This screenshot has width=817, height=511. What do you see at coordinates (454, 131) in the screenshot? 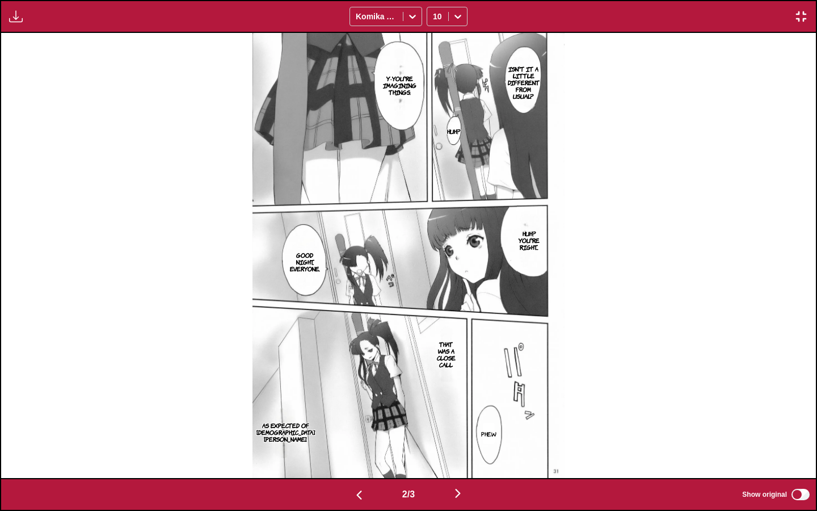
I see `p: Huh?` at bounding box center [454, 131].